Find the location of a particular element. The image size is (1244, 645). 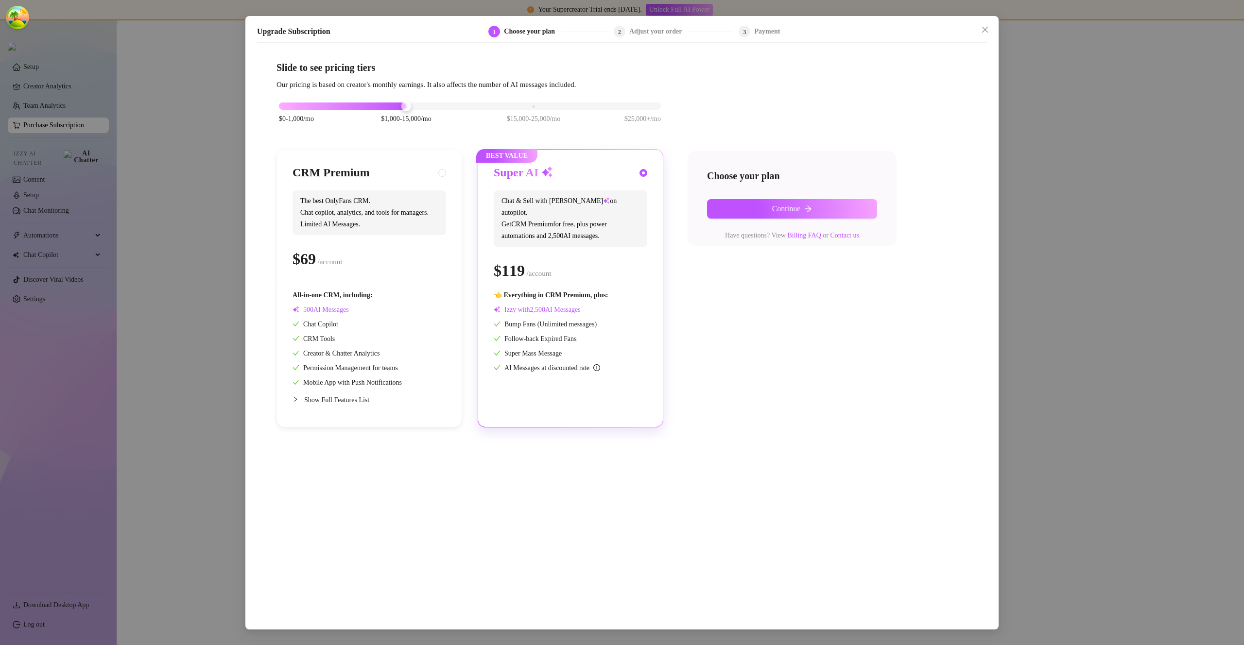

span: Follow-back Expired Fans is located at coordinates (535, 339).